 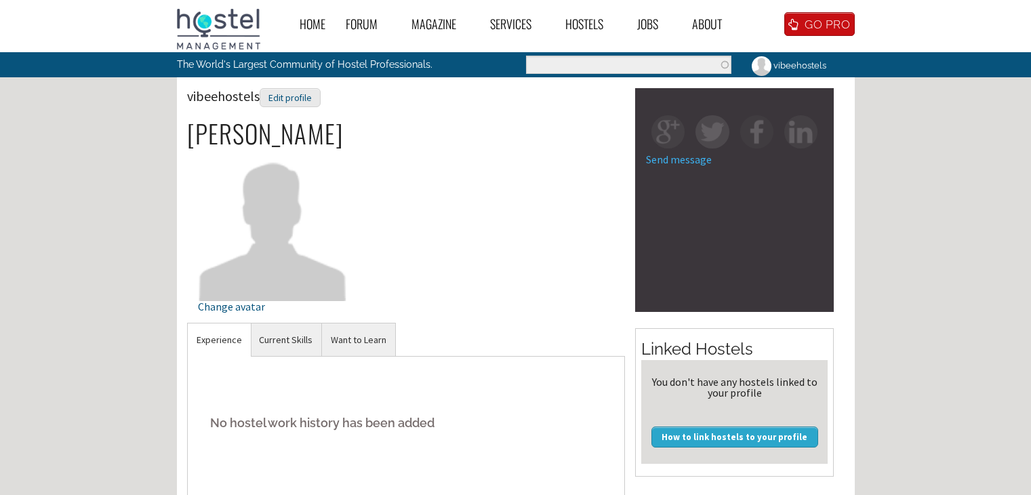 I want to click on span: vibeehostels, so click(x=253, y=96).